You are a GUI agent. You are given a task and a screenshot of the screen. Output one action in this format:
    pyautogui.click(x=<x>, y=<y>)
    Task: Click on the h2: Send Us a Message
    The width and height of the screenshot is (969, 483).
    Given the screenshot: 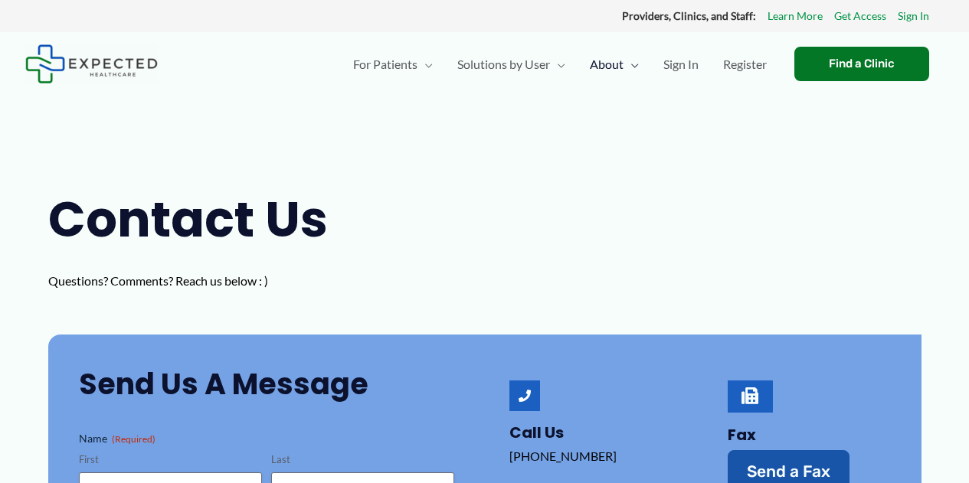 What is the action you would take?
    pyautogui.click(x=266, y=384)
    